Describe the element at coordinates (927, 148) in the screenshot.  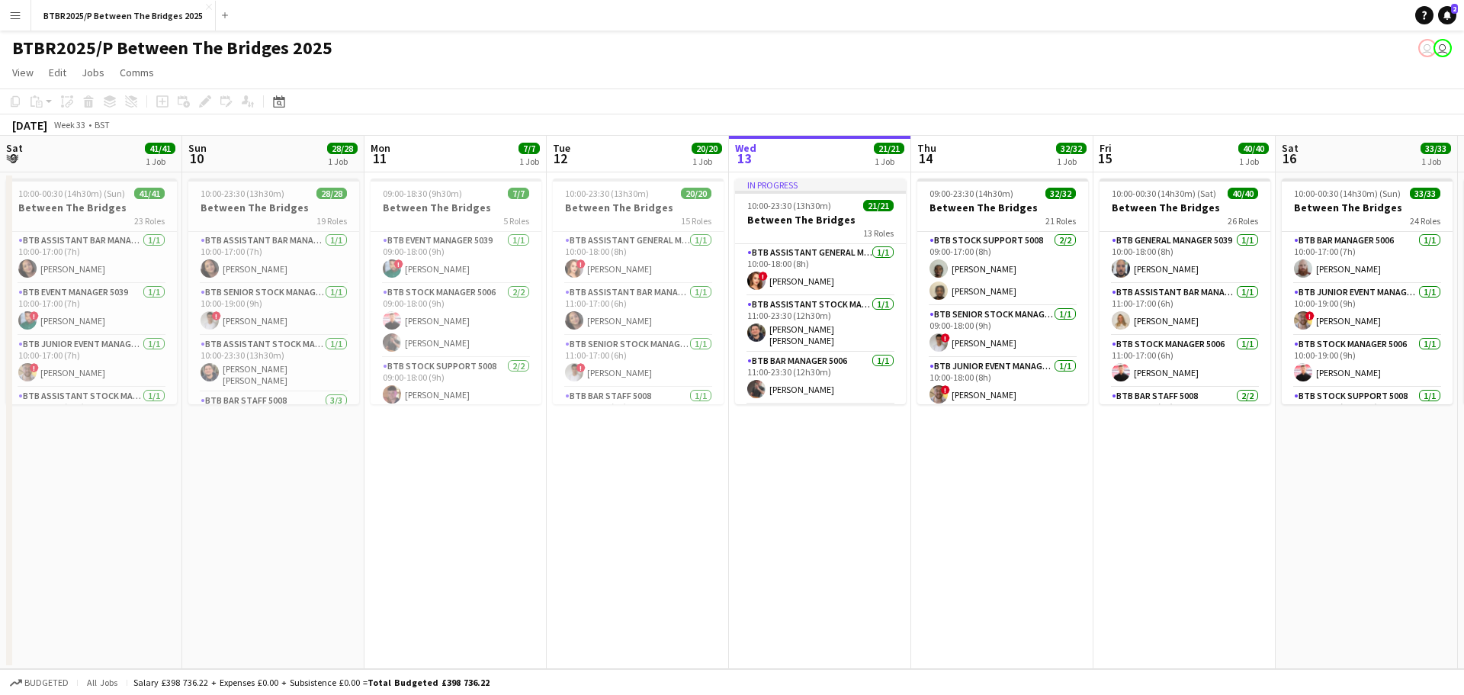
I see `span: Thu` at that location.